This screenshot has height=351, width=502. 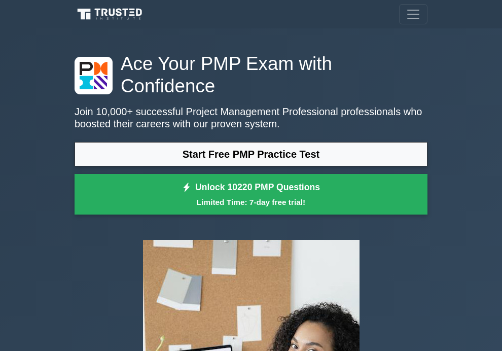 What do you see at coordinates (251, 194) in the screenshot?
I see `a: Unlock 10220 PMP QuestionsLimited Time: 7-day free trial!` at bounding box center [251, 194].